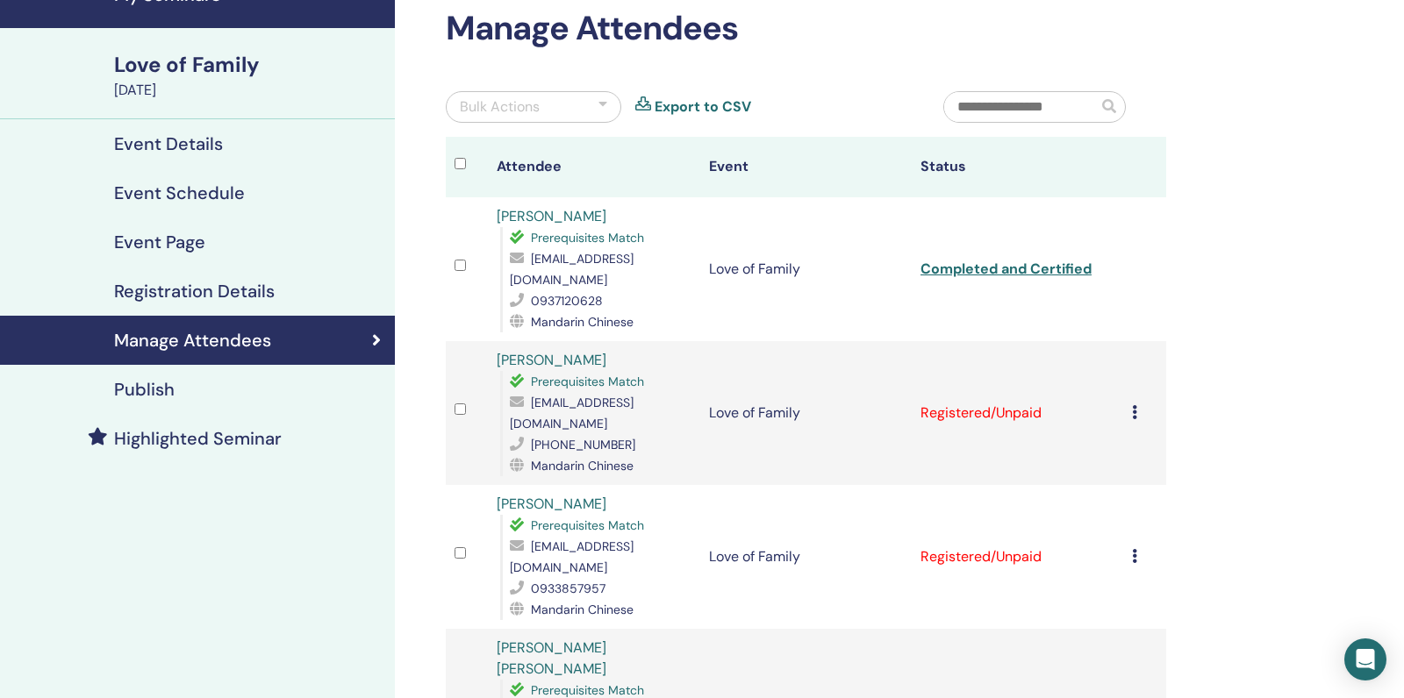 The height and width of the screenshot is (698, 1404). Describe the element at coordinates (179, 193) in the screenshot. I see `h4: Event Schedule` at that location.